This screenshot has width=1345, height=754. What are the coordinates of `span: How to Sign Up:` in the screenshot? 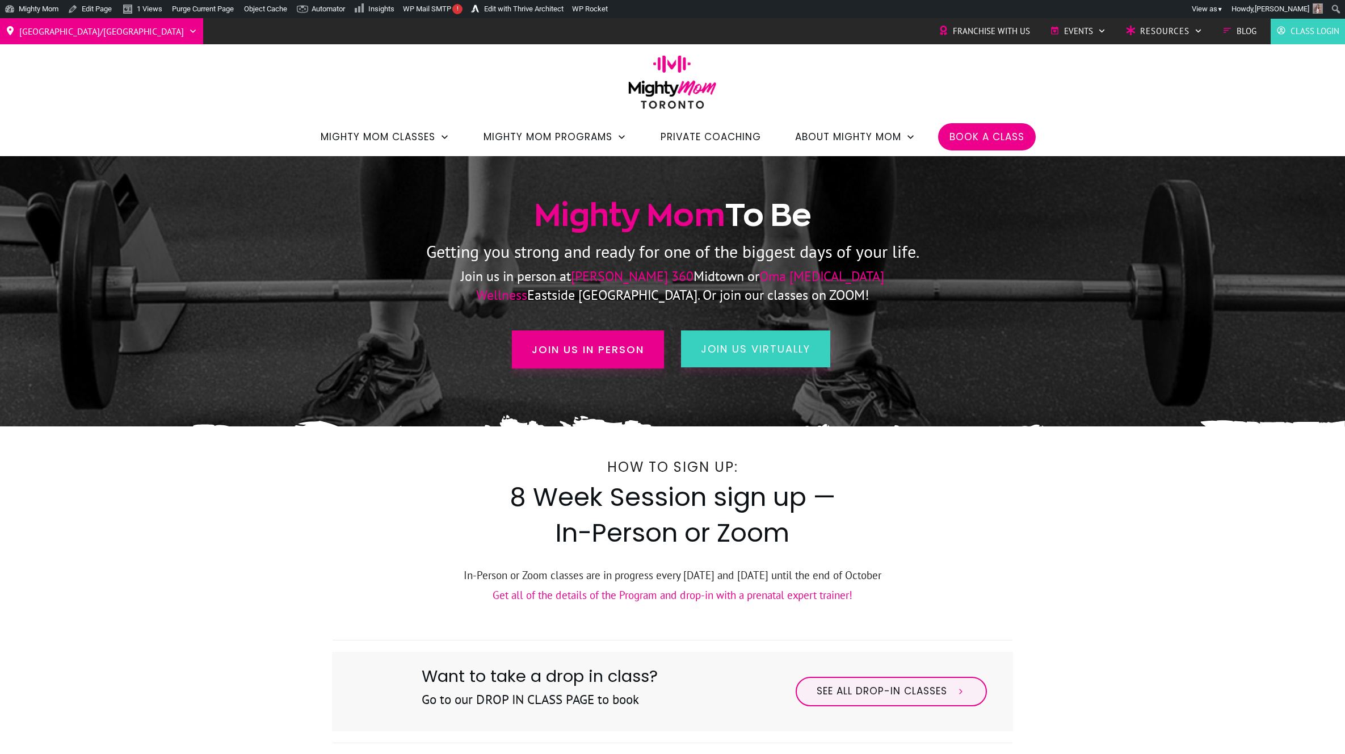 It's located at (673, 467).